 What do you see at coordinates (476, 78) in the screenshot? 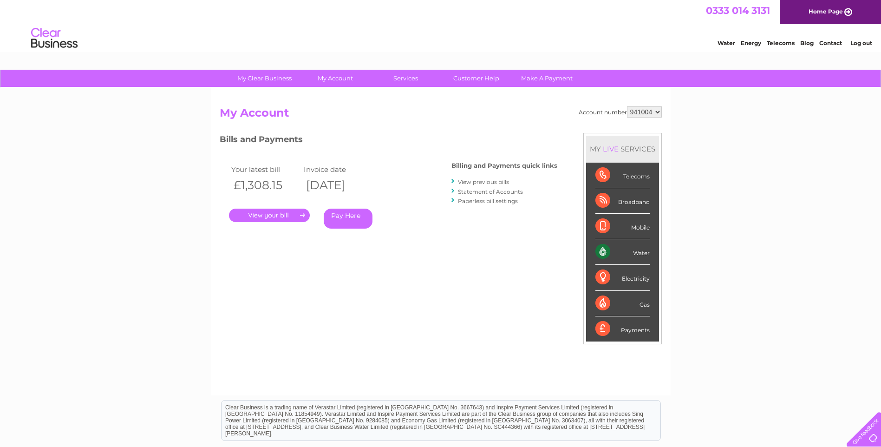
I see `a: Customer Help` at bounding box center [476, 78].